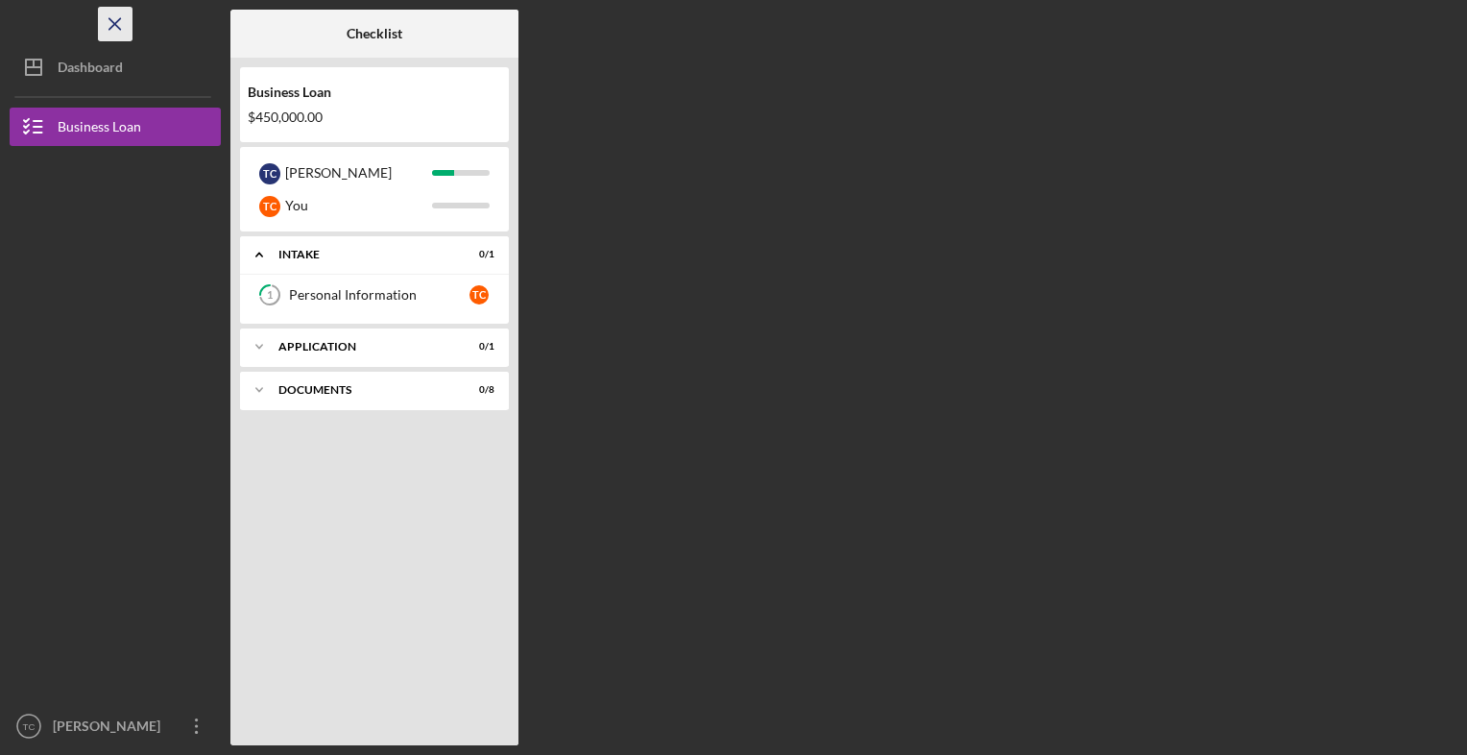 This screenshot has width=1467, height=755. What do you see at coordinates (115, 127) in the screenshot?
I see `a: Business Loan` at bounding box center [115, 127].